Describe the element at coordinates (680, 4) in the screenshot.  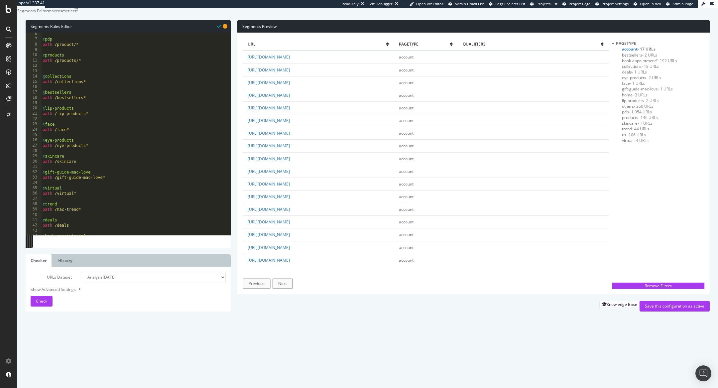
I see `a: Admin Page` at that location.